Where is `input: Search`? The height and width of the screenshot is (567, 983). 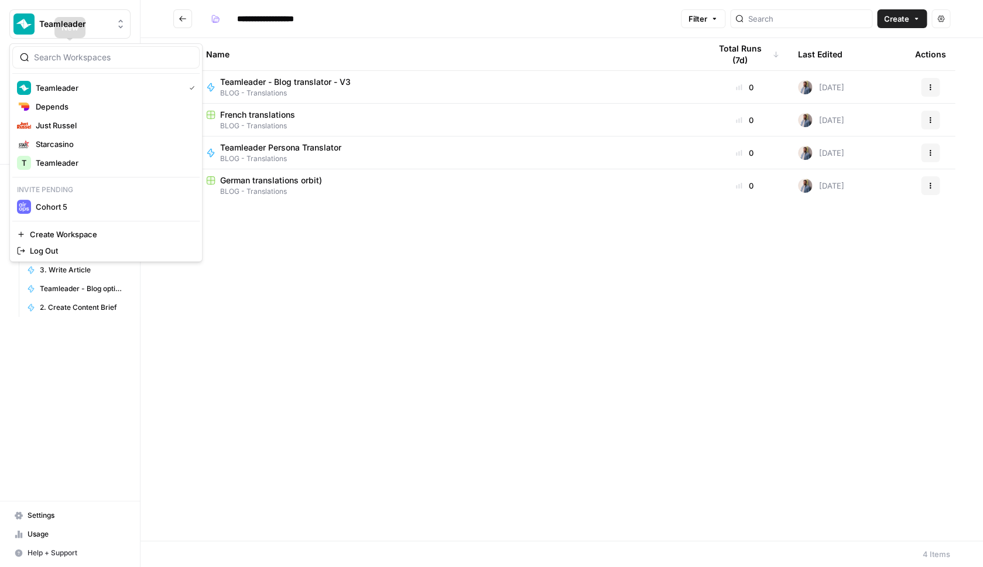 input: Search is located at coordinates (807, 19).